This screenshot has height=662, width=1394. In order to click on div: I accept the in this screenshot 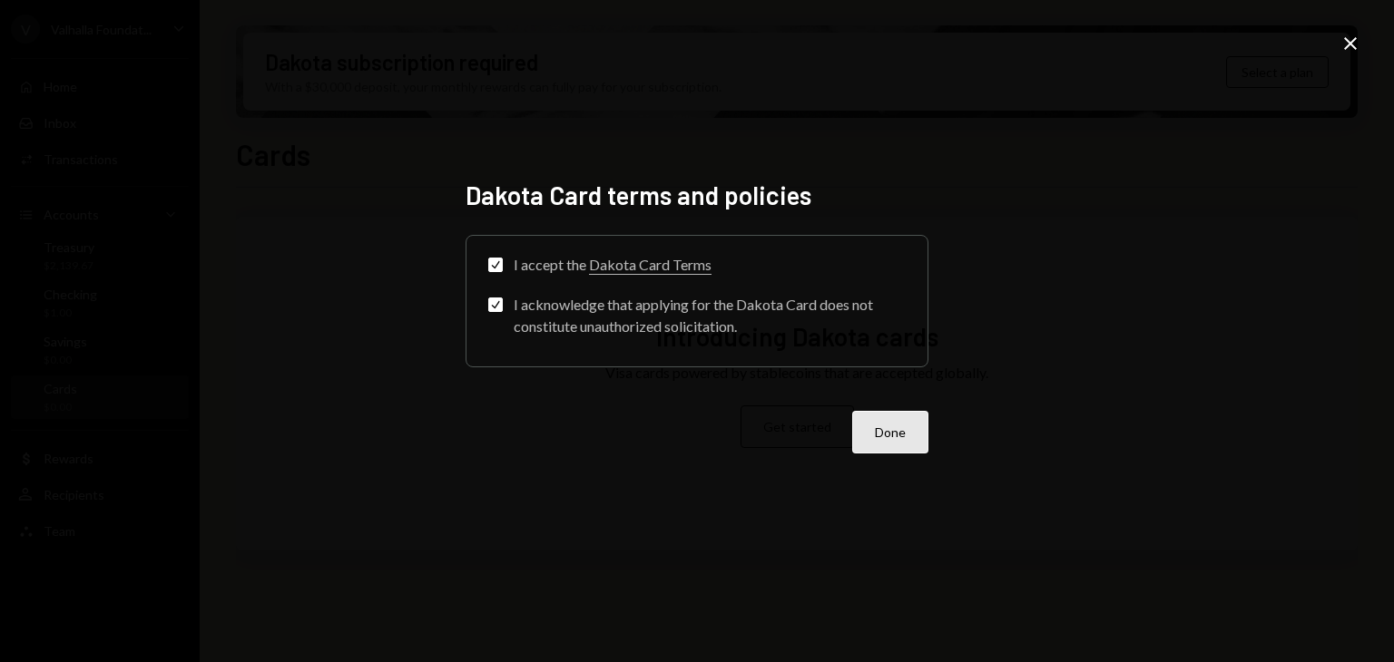, I will do `click(613, 265)`.